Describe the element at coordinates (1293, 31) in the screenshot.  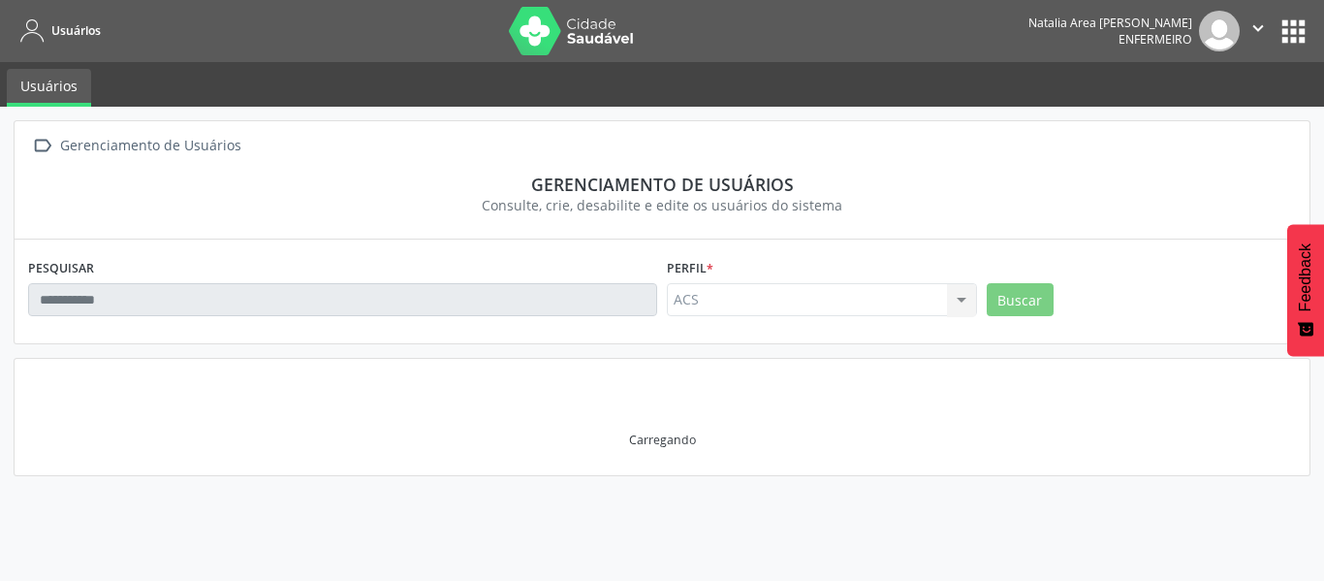
I see `button: apps` at that location.